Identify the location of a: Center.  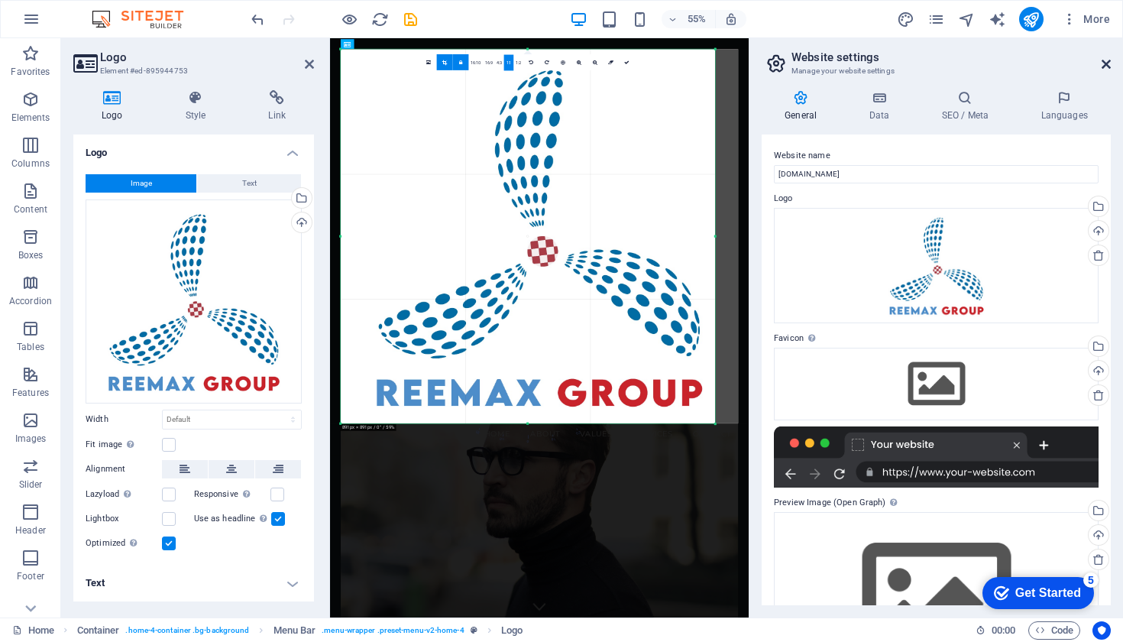
(562, 62).